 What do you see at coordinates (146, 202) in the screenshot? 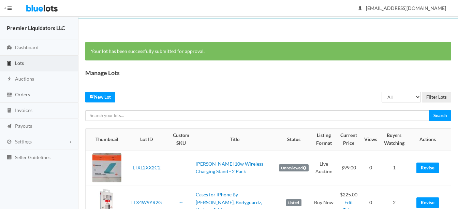
I see `a: LTX4W9YR2G` at bounding box center [146, 202].